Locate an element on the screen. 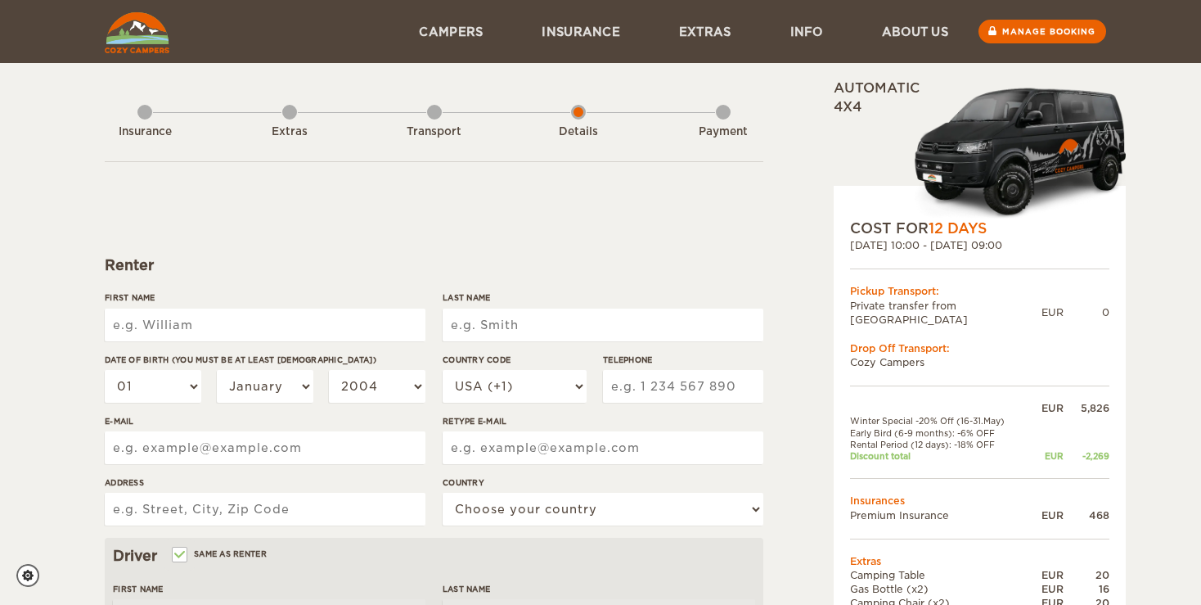  td: Rental Period (12 days): -18% OFF is located at coordinates (940, 444).